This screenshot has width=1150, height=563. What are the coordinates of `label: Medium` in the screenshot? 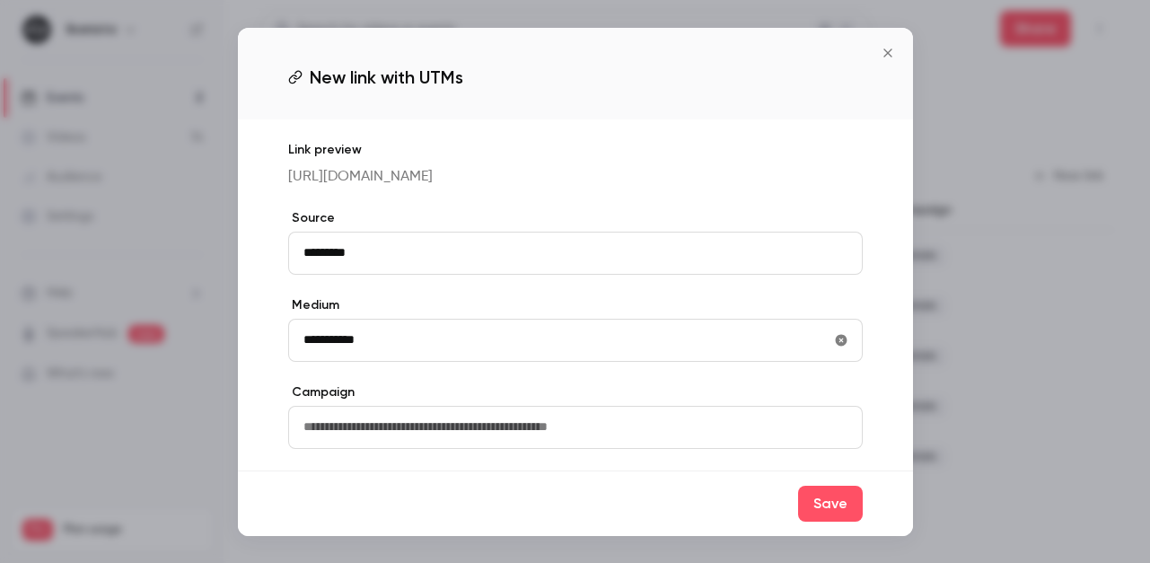 It's located at (576, 305).